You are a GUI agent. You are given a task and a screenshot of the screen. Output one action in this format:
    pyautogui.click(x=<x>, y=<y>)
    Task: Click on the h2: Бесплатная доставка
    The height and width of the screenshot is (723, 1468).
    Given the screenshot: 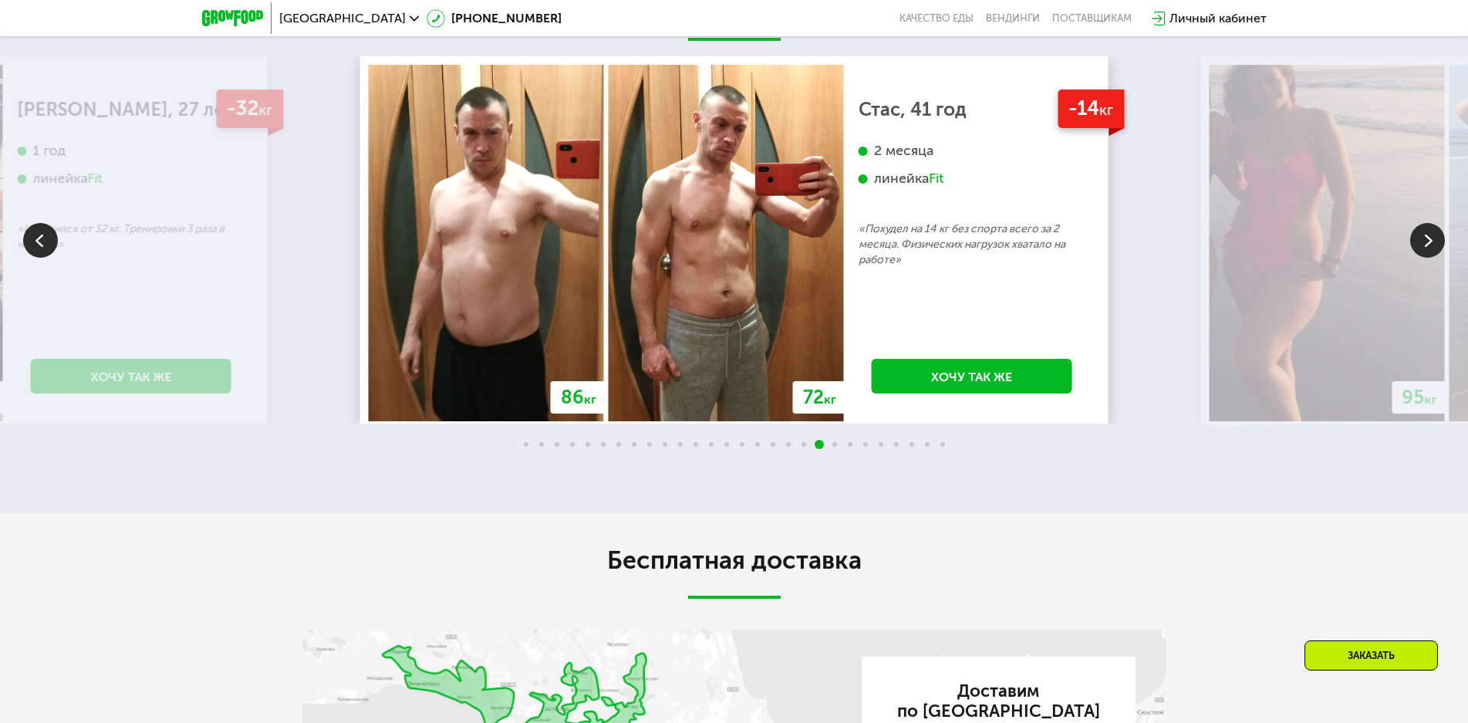 What is the action you would take?
    pyautogui.click(x=735, y=560)
    